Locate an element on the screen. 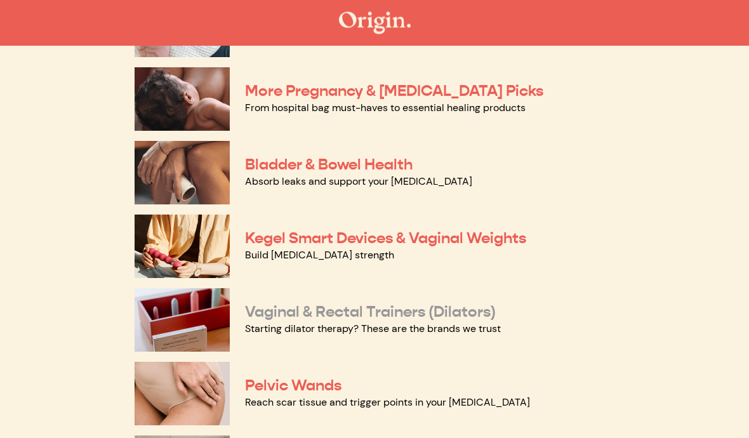 The height and width of the screenshot is (438, 749). a: Bladder & Bowel Health is located at coordinates (329, 165).